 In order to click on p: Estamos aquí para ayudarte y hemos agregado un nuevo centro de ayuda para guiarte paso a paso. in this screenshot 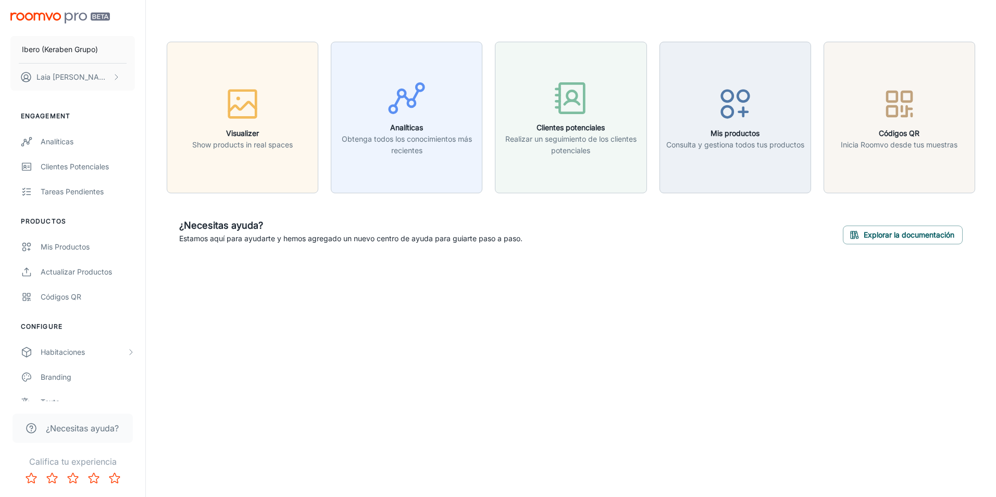, I will do `click(351, 239)`.